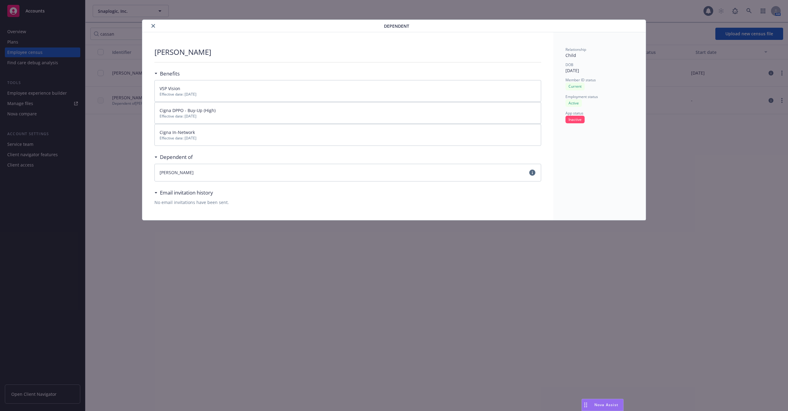  I want to click on a: circleInformation, so click(533, 172).